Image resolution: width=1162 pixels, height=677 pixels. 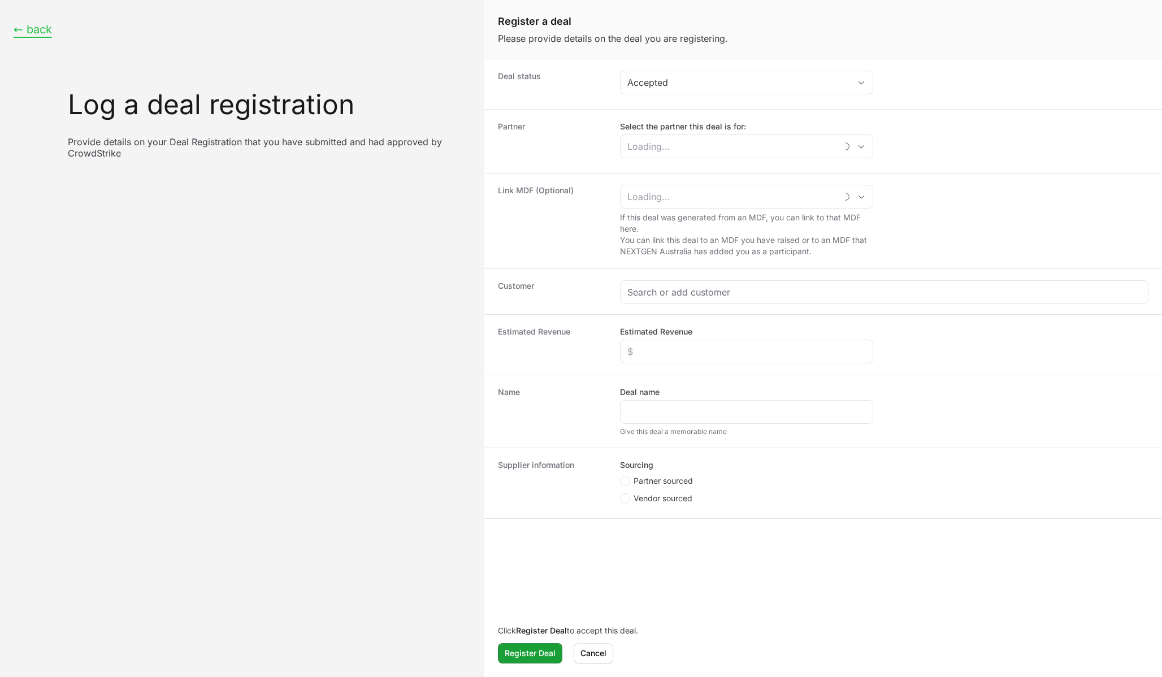 What do you see at coordinates (552, 483) in the screenshot?
I see `dt: Supplier information` at bounding box center [552, 483].